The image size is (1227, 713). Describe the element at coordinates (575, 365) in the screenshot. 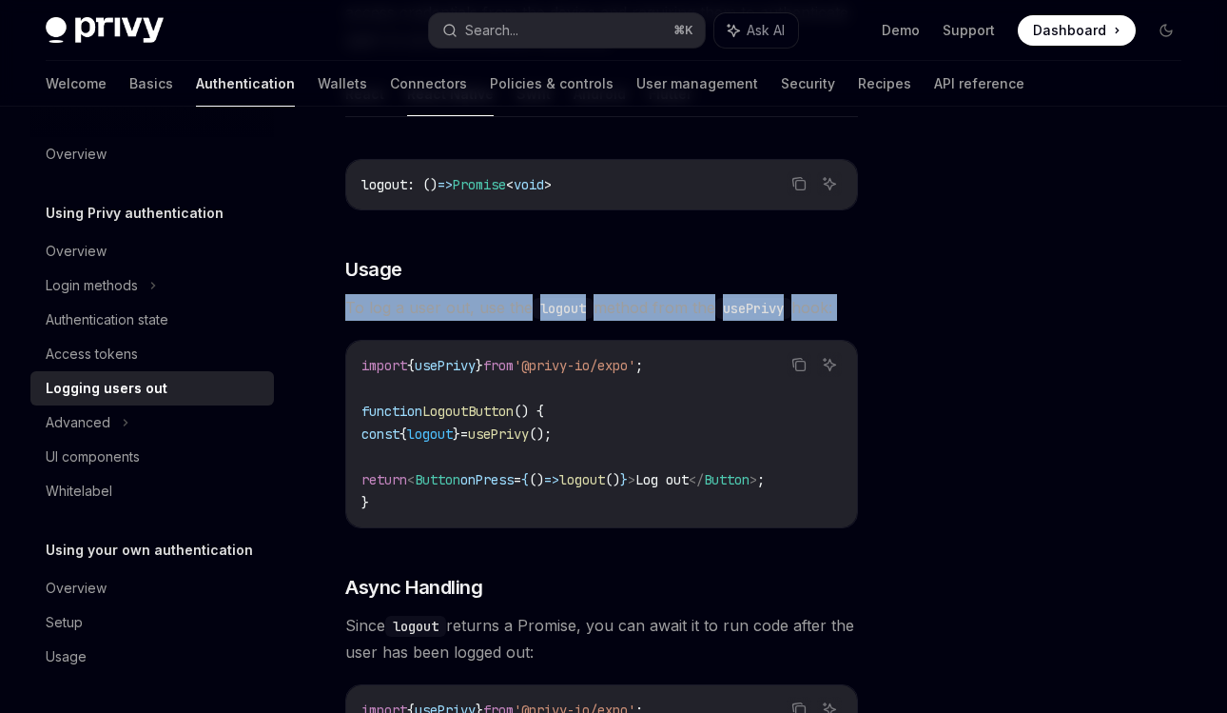

I see `span: '@privy-io/expo'` at that location.